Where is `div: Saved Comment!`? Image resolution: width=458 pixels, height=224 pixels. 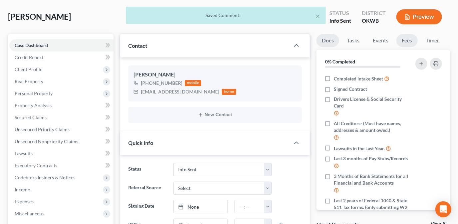
div: Saved Comment! is located at coordinates (226, 15).